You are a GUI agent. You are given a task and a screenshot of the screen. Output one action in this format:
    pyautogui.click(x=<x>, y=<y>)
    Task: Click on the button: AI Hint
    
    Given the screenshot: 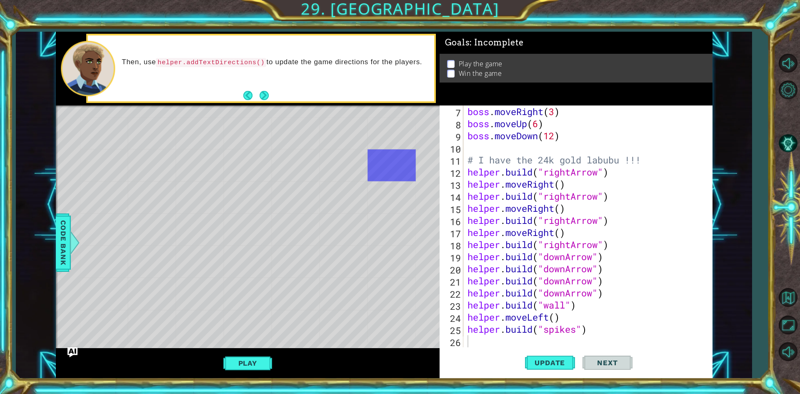 What is the action you would take?
    pyautogui.click(x=788, y=143)
    